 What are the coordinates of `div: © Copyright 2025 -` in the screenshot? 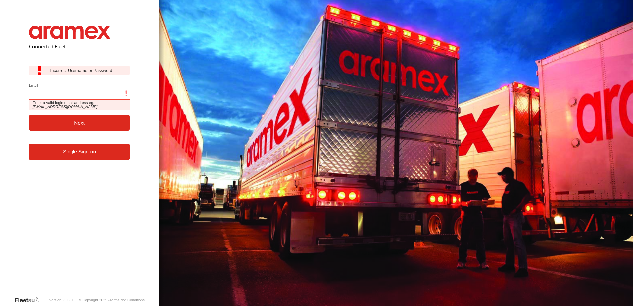 It's located at (112, 300).